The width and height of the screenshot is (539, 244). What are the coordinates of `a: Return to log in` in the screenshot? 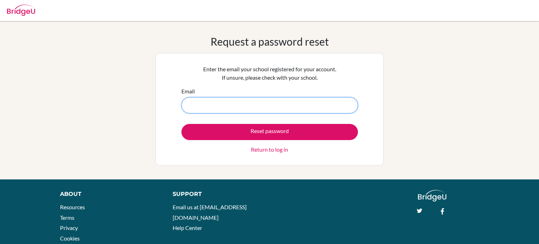 It's located at (269, 149).